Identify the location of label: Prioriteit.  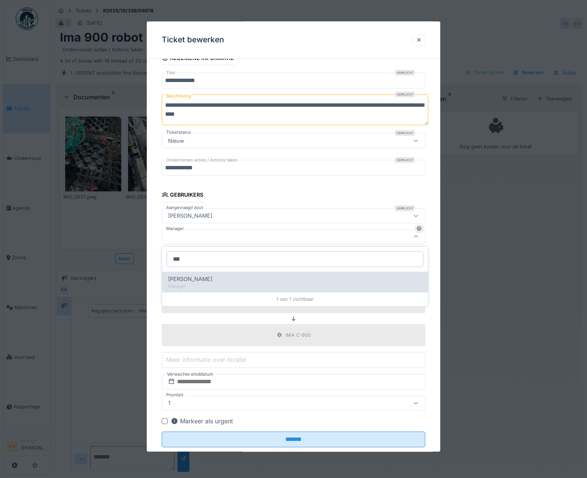
(175, 395).